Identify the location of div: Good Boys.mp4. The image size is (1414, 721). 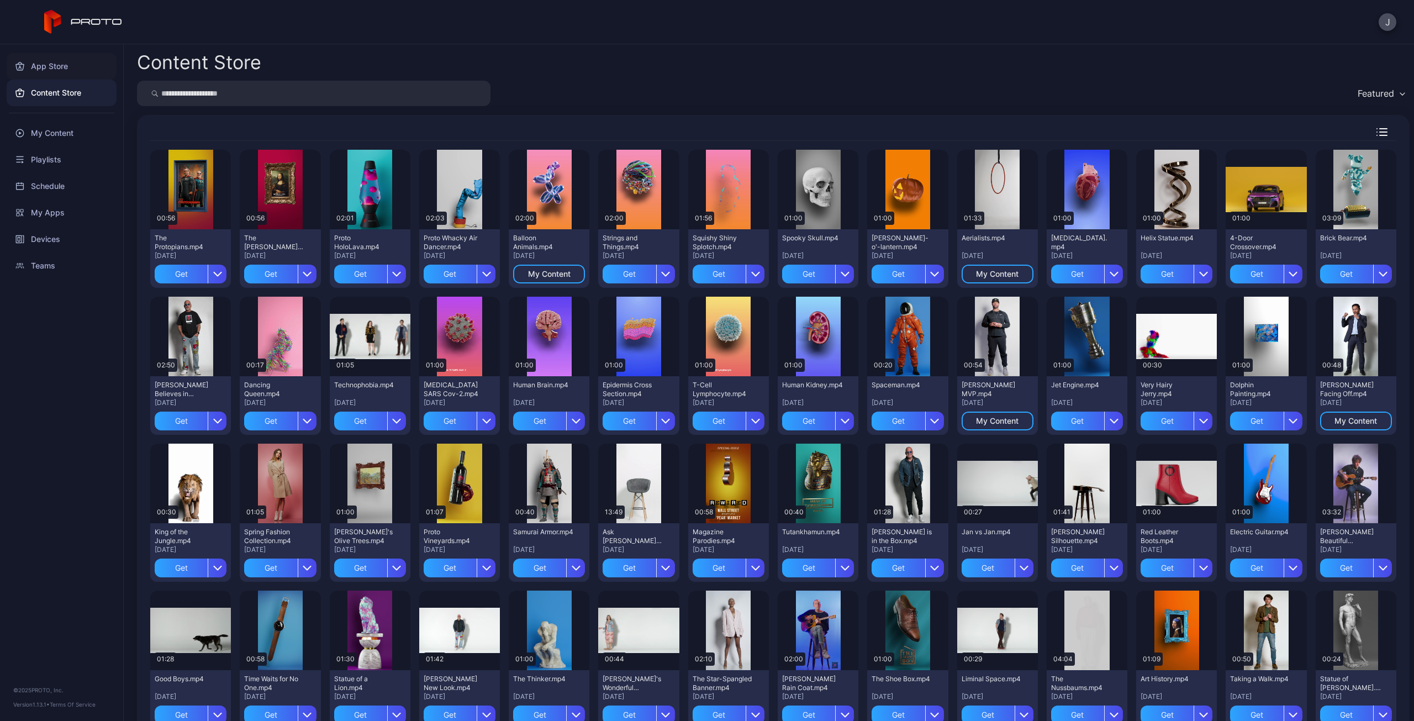
(185, 679).